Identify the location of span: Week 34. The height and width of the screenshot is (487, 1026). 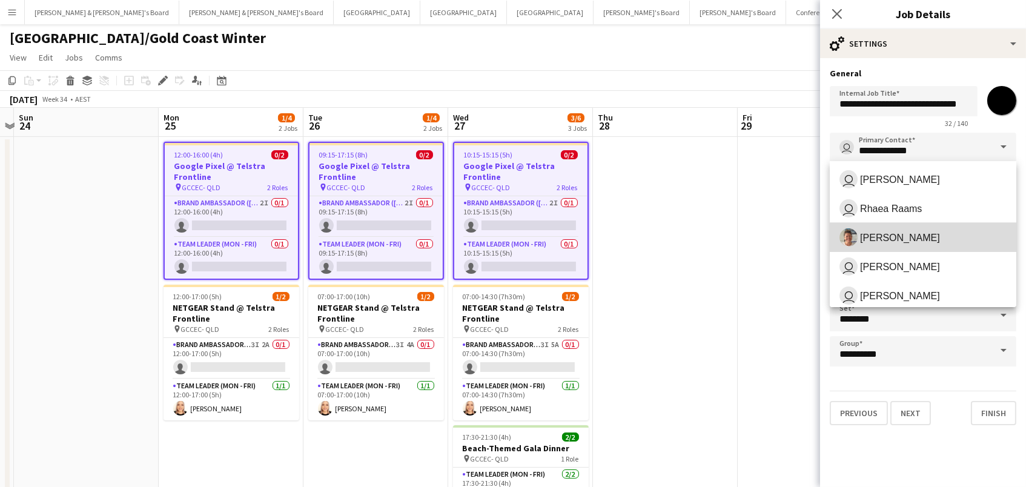
(55, 99).